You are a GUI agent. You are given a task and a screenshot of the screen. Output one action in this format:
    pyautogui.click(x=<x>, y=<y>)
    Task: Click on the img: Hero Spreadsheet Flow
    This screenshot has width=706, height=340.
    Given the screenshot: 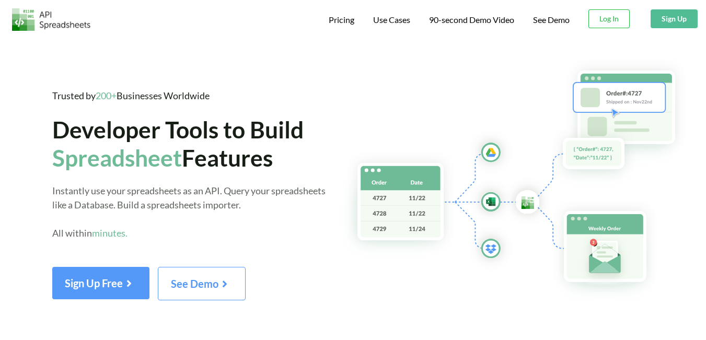 What is the action you would take?
    pyautogui.click(x=522, y=181)
    